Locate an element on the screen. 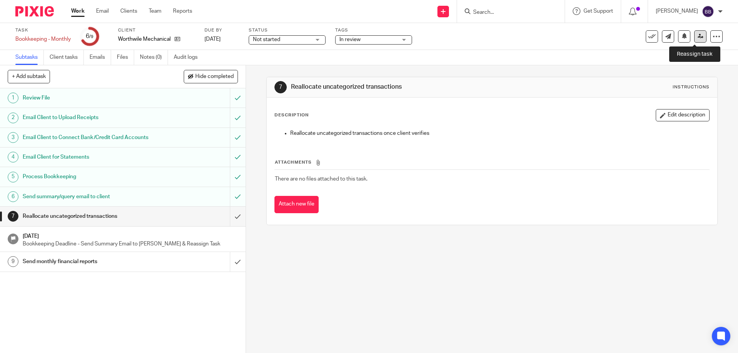 The width and height of the screenshot is (738, 353). p: Description is located at coordinates (291, 115).